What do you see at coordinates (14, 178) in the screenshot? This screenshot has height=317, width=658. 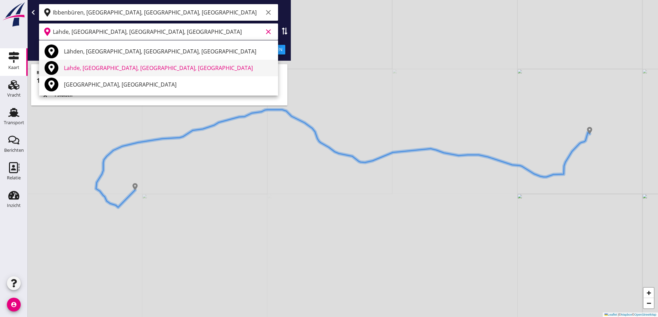 I see `div: Relatie` at bounding box center [14, 178].